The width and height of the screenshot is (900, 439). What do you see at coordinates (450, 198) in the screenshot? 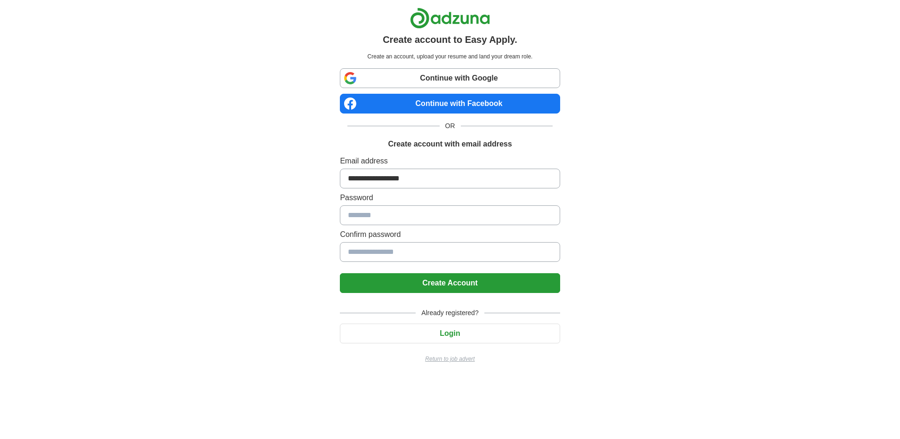
I see `label: Password` at bounding box center [450, 198].